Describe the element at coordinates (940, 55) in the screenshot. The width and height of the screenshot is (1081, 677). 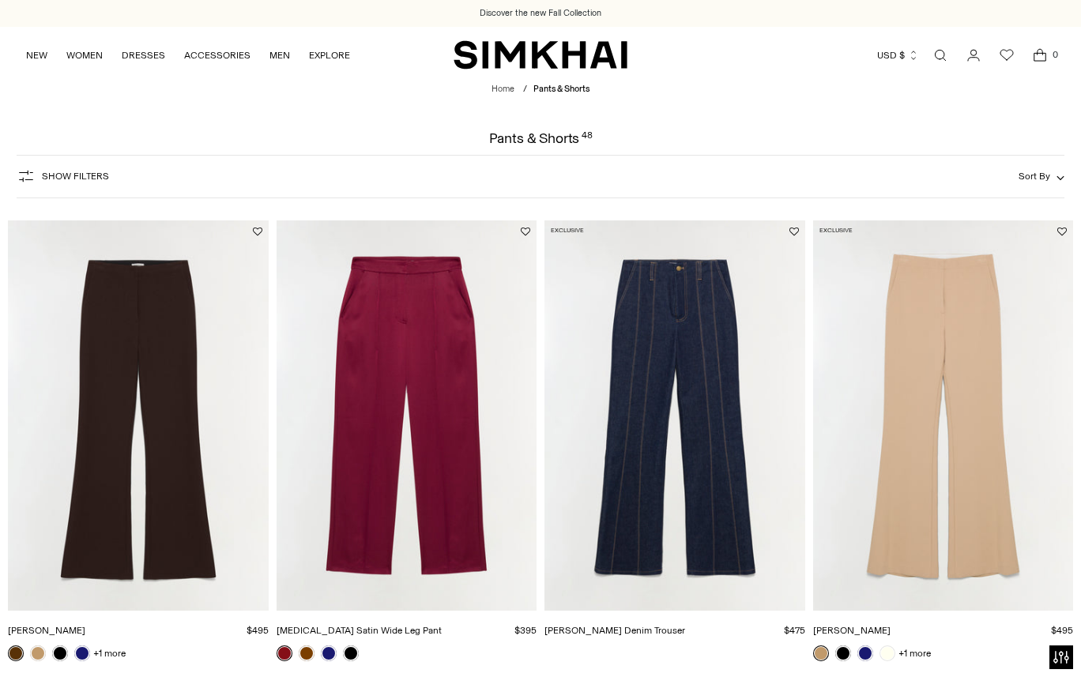
I see `a: Open search modal` at that location.